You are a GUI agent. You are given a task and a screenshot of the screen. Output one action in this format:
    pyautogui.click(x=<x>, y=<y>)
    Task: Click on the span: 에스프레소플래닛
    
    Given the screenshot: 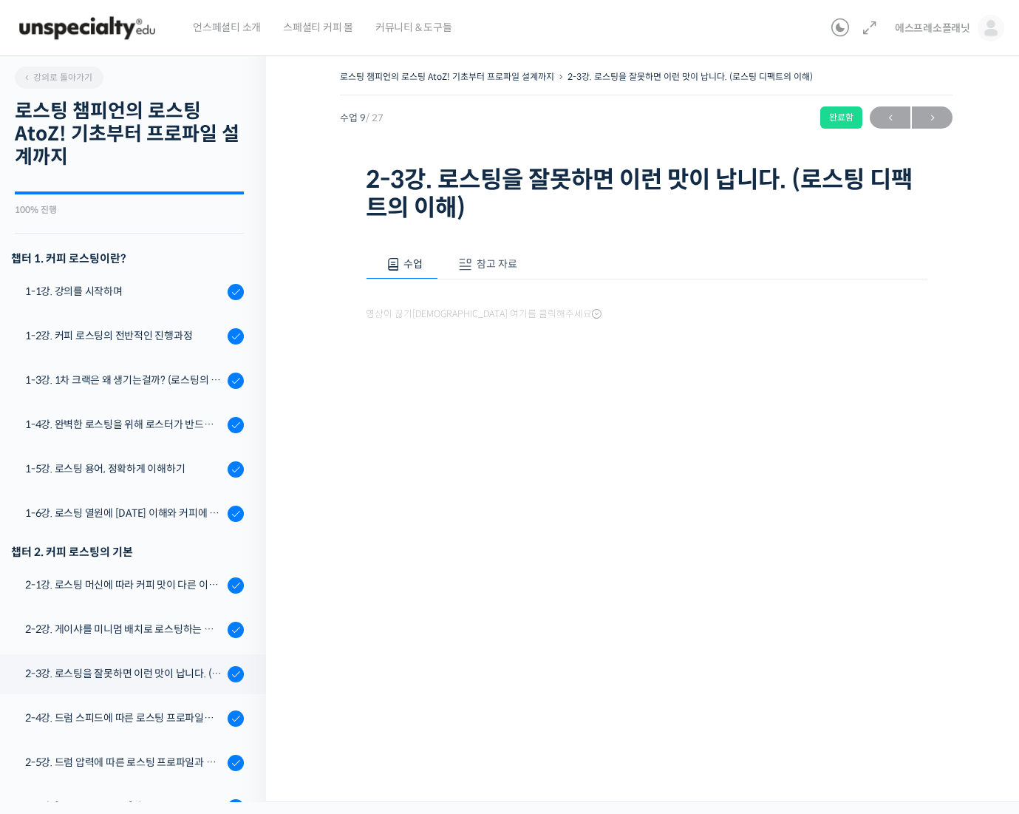 What is the action you would take?
    pyautogui.click(x=933, y=28)
    